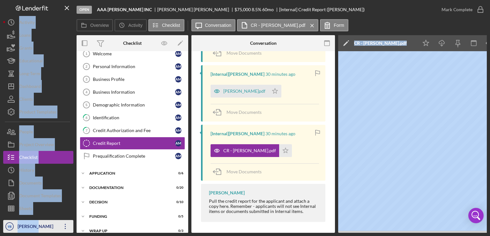 Image resolution: width=490 pixels, height=236 pixels. What do you see at coordinates (86, 117) in the screenshot?
I see `tspan: 6` at bounding box center [86, 117].